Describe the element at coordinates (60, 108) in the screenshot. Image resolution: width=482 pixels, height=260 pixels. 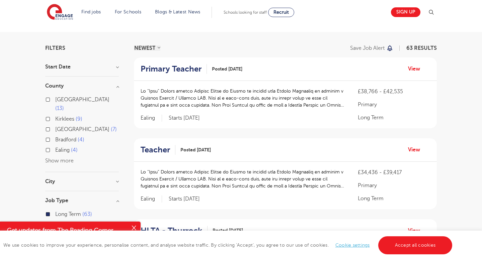
I see `span: 13` at that location.